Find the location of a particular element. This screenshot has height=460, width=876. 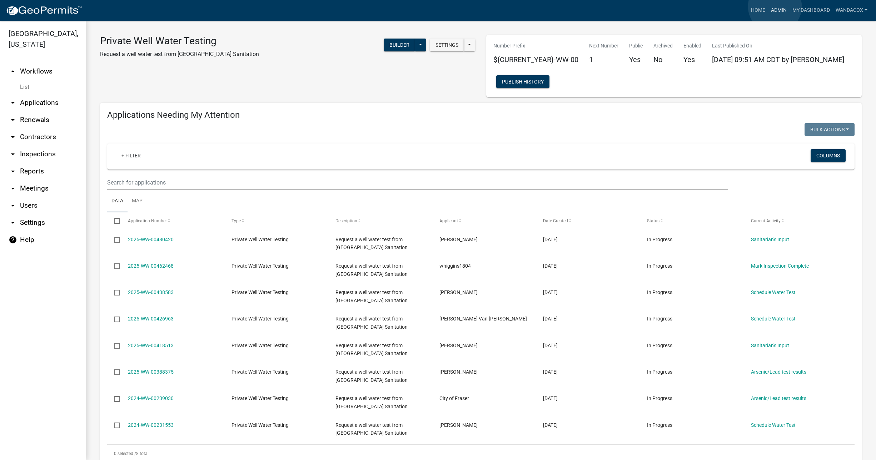

span: Samuel Van De Berg is located at coordinates (483, 319).